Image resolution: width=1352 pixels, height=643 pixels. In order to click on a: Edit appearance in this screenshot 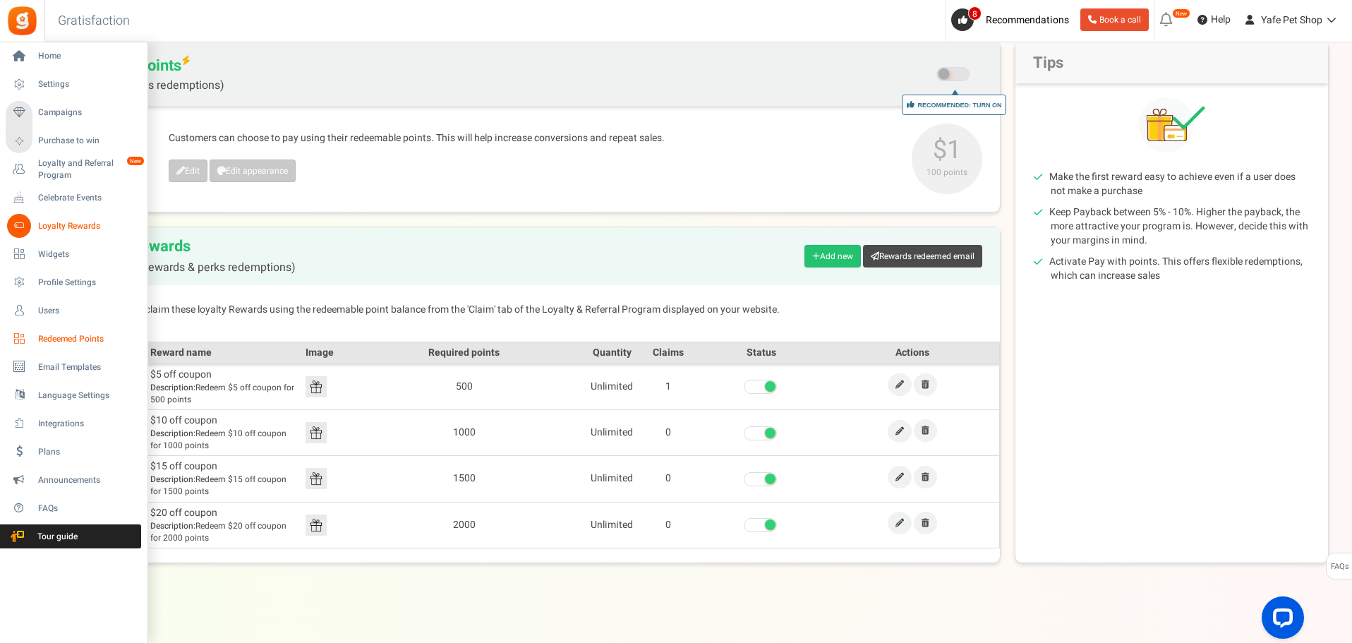, I will do `click(253, 171)`.